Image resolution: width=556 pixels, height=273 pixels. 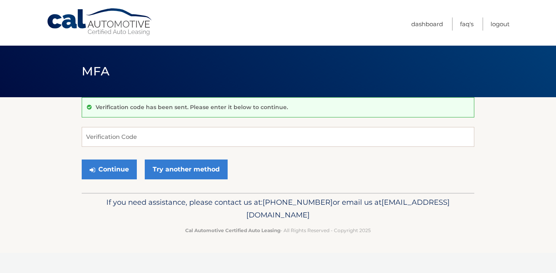 I want to click on a: Dashboard, so click(x=427, y=24).